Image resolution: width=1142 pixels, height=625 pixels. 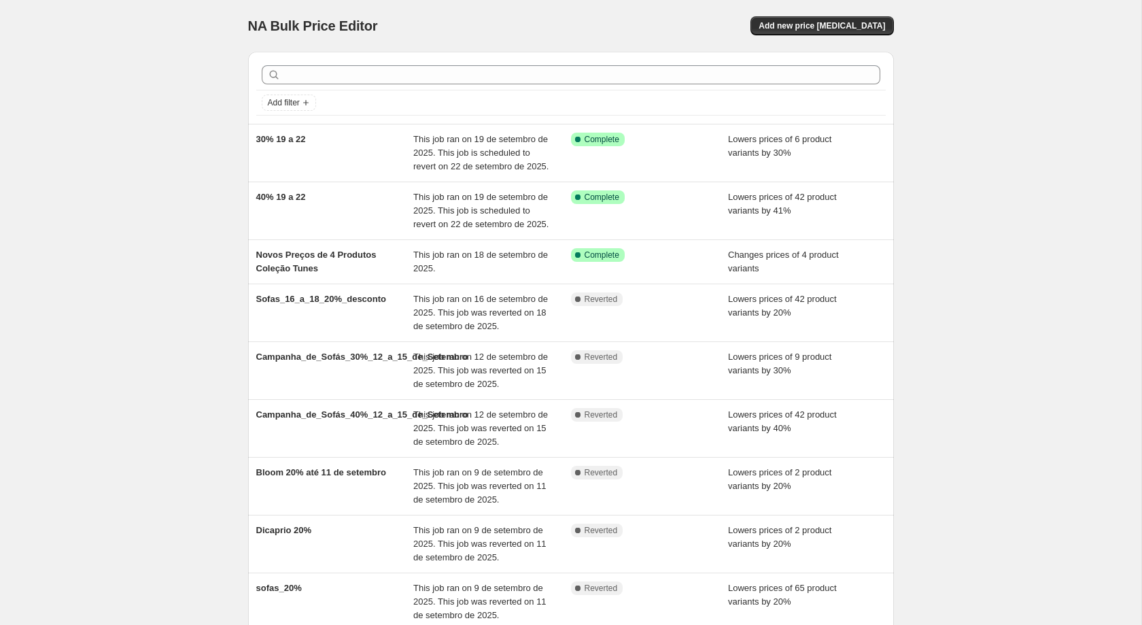 What do you see at coordinates (316, 261) in the screenshot?
I see `span: Novos Preços de 4 Produtos Coleção Tunes` at bounding box center [316, 261].